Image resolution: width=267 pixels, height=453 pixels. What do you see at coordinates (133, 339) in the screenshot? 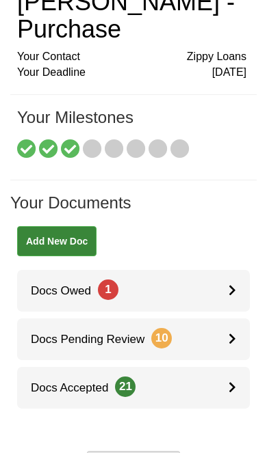
I see `a: Docs Pending Review10` at bounding box center [133, 339].